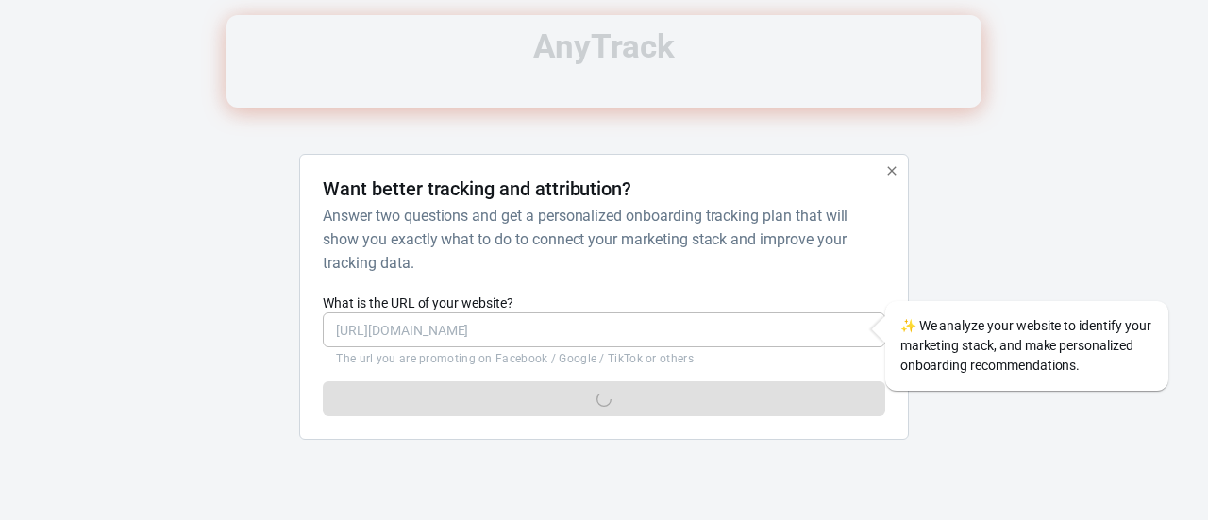 This screenshot has height=520, width=1208. I want to click on input: https://yourwebsite.com/landing-page, so click(603, 329).